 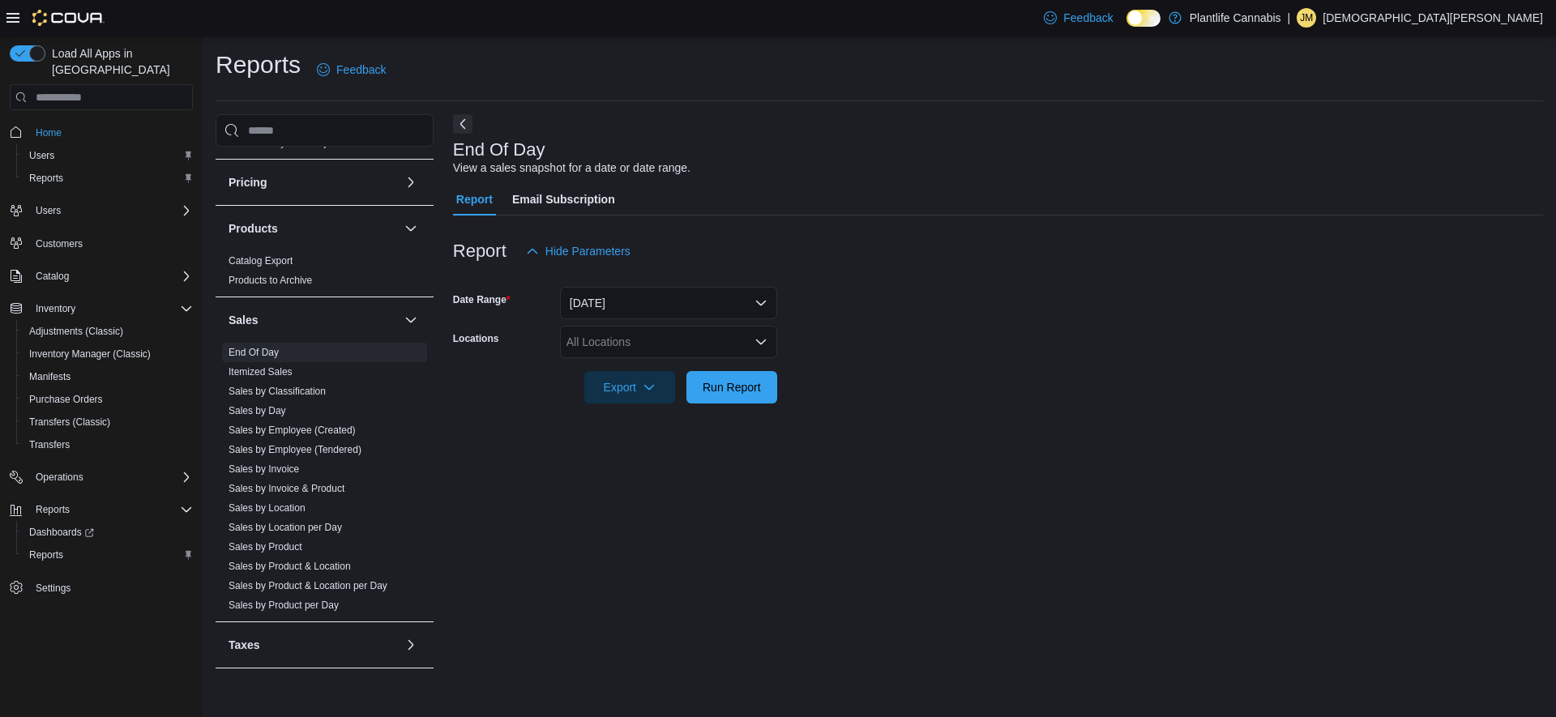 I want to click on span: Catalog Export, so click(x=260, y=261).